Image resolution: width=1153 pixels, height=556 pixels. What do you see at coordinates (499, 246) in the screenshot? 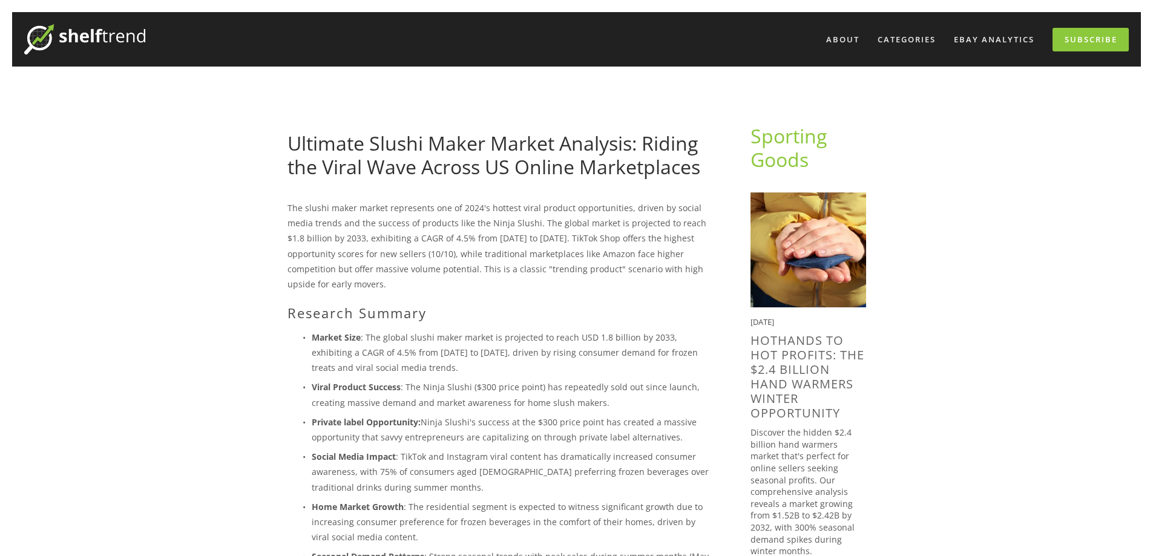
I see `p: The slushi maker market represents one of 2024's hottest viral product opportunities, driven by s...` at bounding box center [499, 246].